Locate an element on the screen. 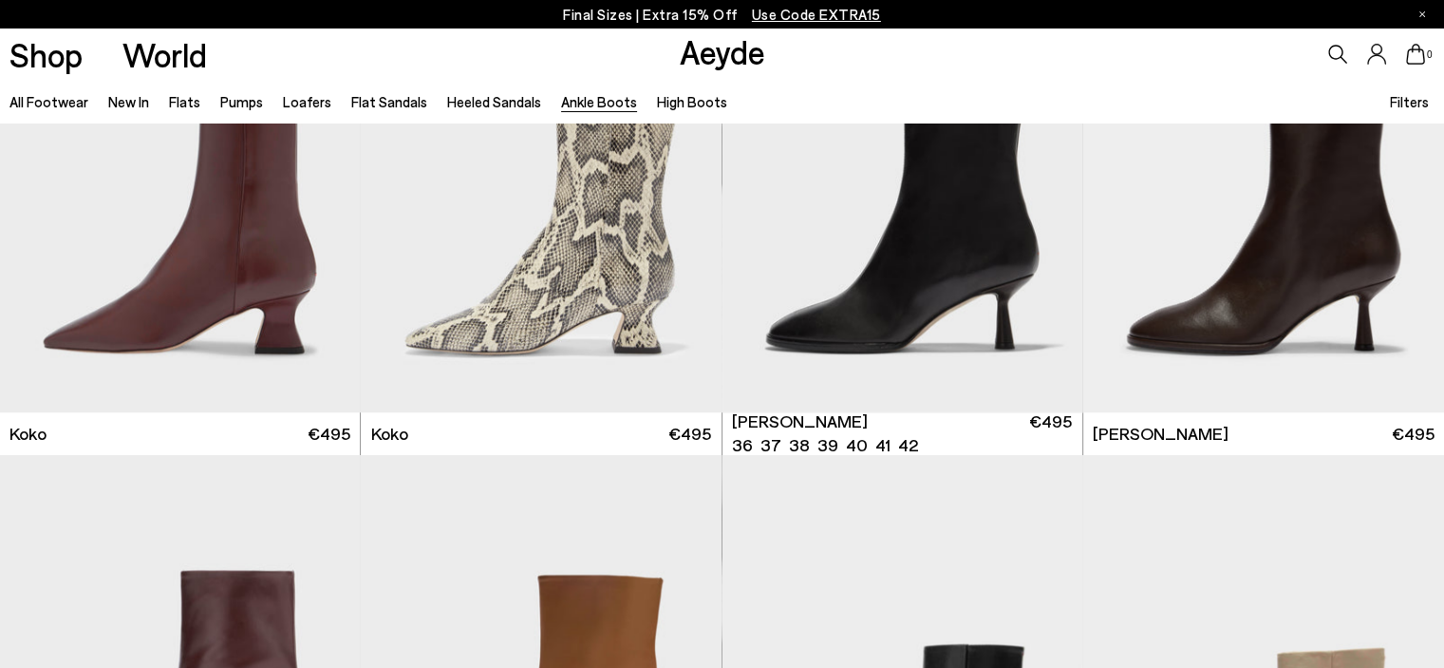 The width and height of the screenshot is (1444, 668). a: High Boots is located at coordinates (692, 102).